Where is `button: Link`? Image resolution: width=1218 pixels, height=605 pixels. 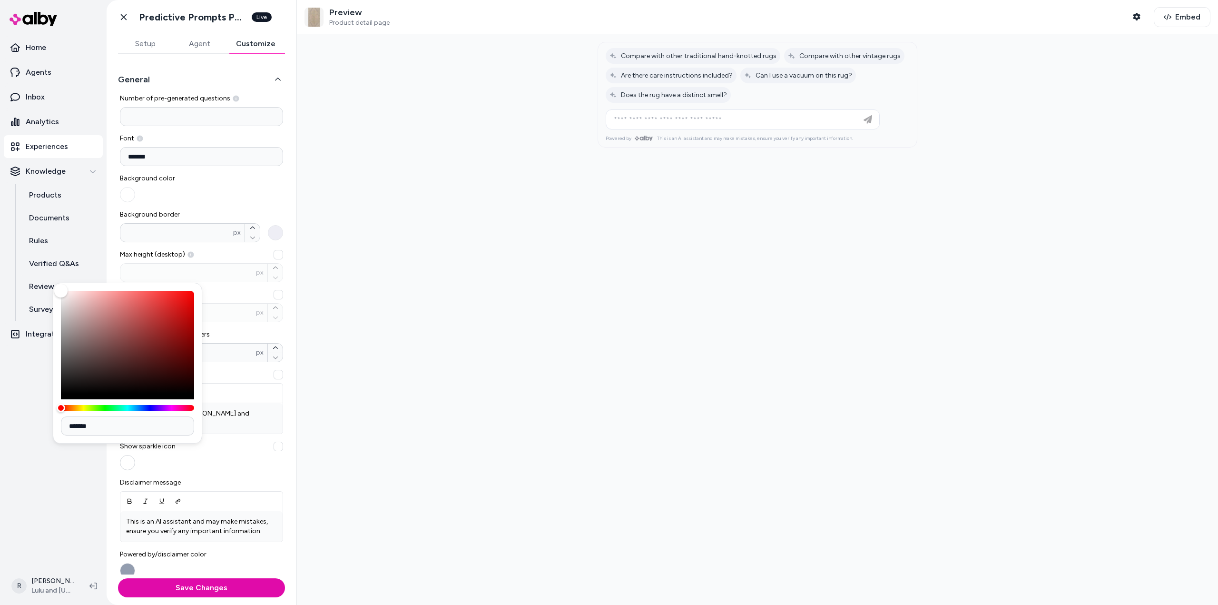
button: Link is located at coordinates (178, 501).